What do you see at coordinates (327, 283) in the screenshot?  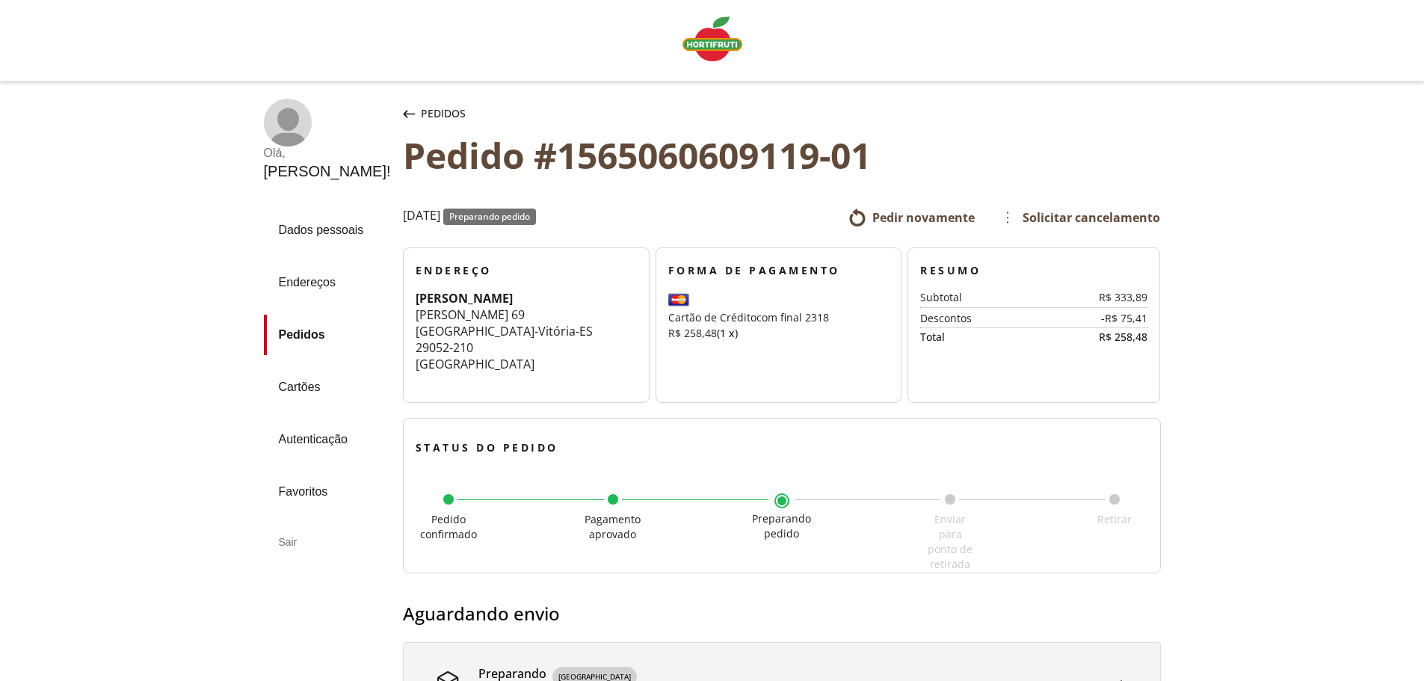 I see `a: Endereços` at bounding box center [327, 283].